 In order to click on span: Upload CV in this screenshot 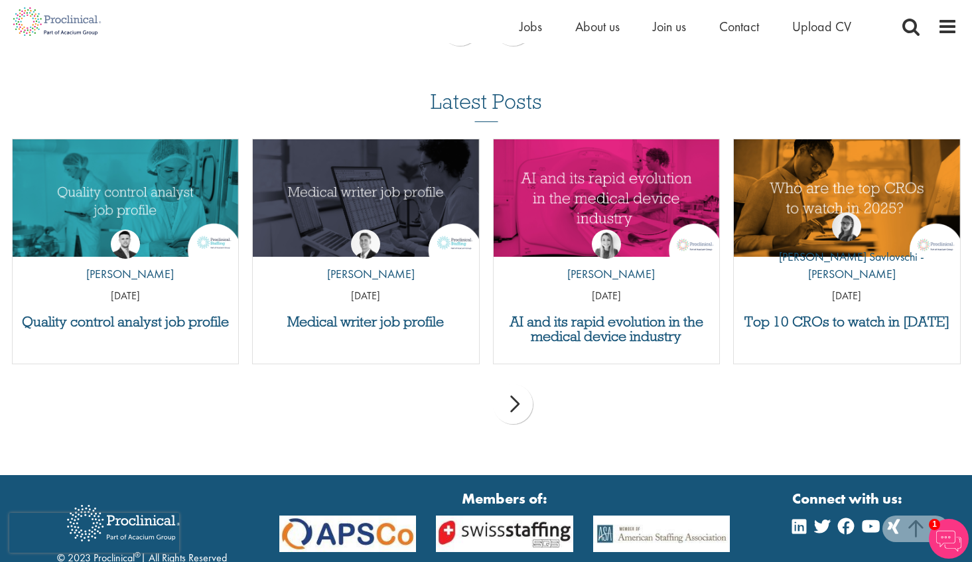, I will do `click(822, 27)`.